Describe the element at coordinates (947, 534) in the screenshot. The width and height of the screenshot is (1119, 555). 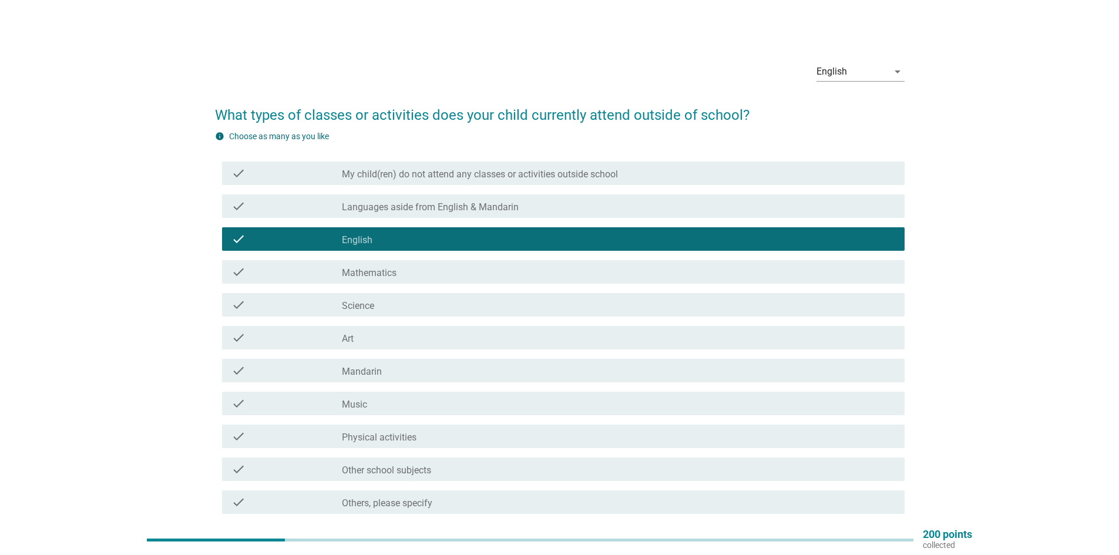
I see `p: 200 points` at that location.